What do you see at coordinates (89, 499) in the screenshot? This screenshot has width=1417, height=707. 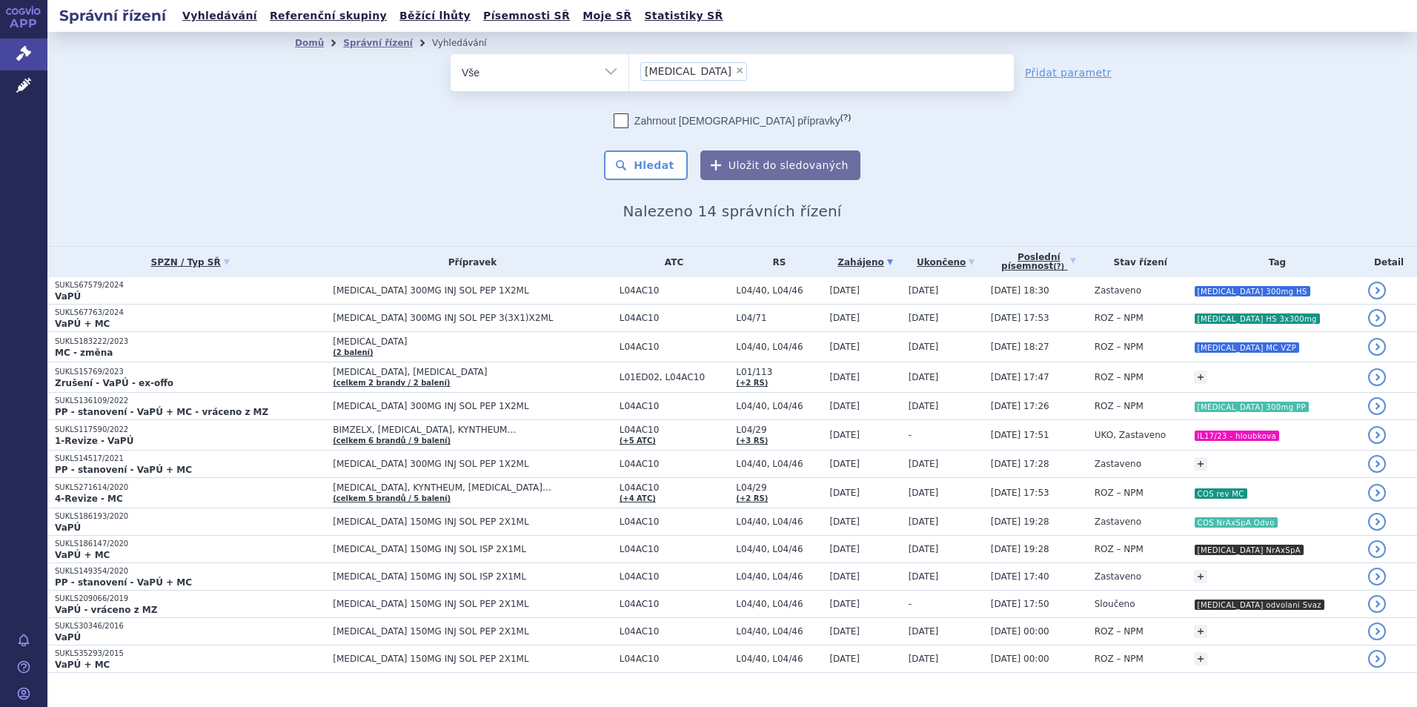 I see `strong: 4-Revize - MC` at bounding box center [89, 499].